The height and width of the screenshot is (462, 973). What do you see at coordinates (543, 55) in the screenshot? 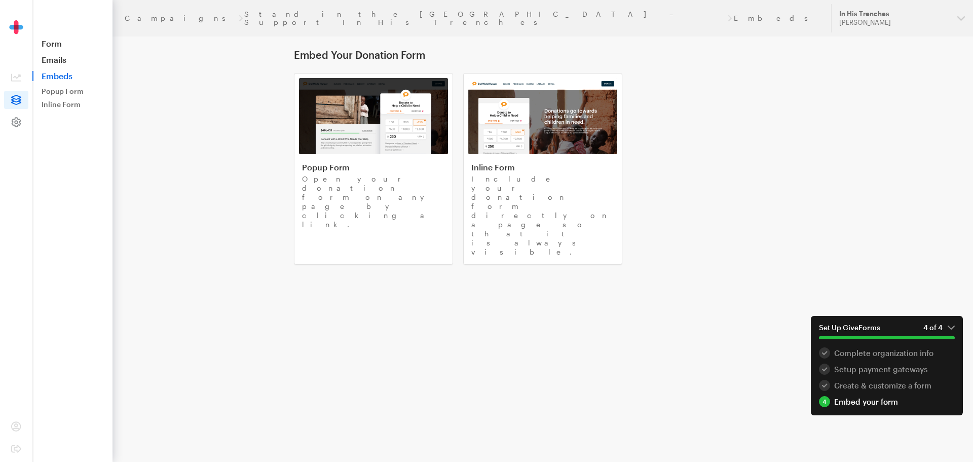
I see `h1: Embed Your Donation Form` at bounding box center [543, 55].